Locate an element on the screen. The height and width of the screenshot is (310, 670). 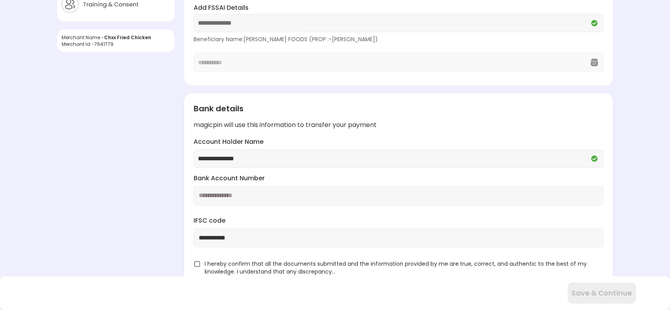
div: Merchant Id - 7641779 is located at coordinates (116, 44).